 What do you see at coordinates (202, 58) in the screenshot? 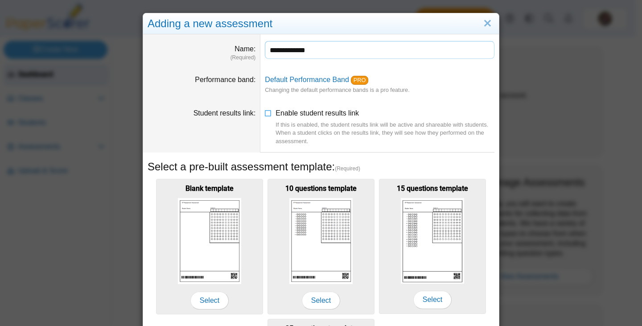
I see `dfn: (Required)` at bounding box center [202, 58].